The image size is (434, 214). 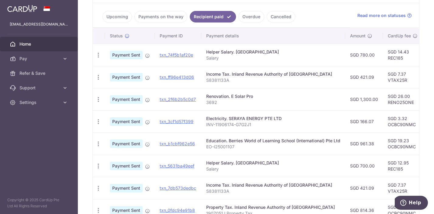 What do you see at coordinates (403, 144) in the screenshot?
I see `td: SGD 19.23 OCBC90NMC` at bounding box center [403, 144].